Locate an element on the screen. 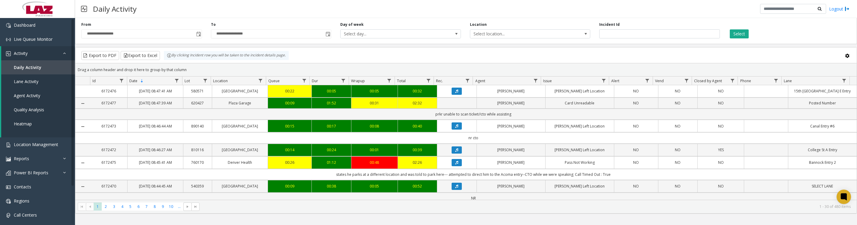 The height and width of the screenshot is (225, 857). div: 02:26 is located at coordinates (417, 162).